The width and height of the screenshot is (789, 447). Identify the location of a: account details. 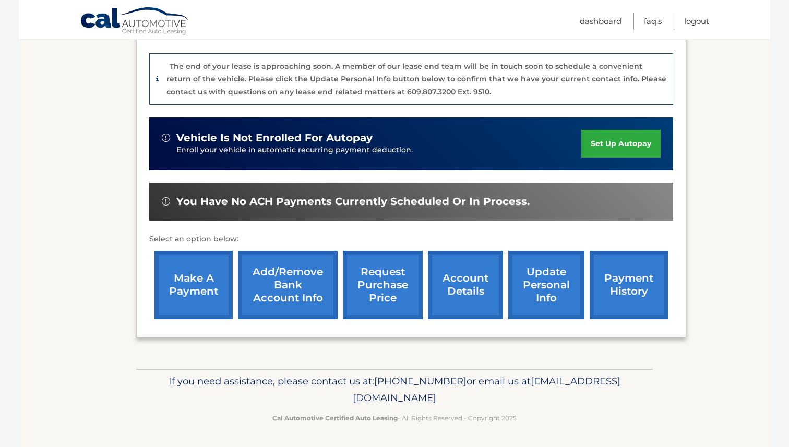
(465, 285).